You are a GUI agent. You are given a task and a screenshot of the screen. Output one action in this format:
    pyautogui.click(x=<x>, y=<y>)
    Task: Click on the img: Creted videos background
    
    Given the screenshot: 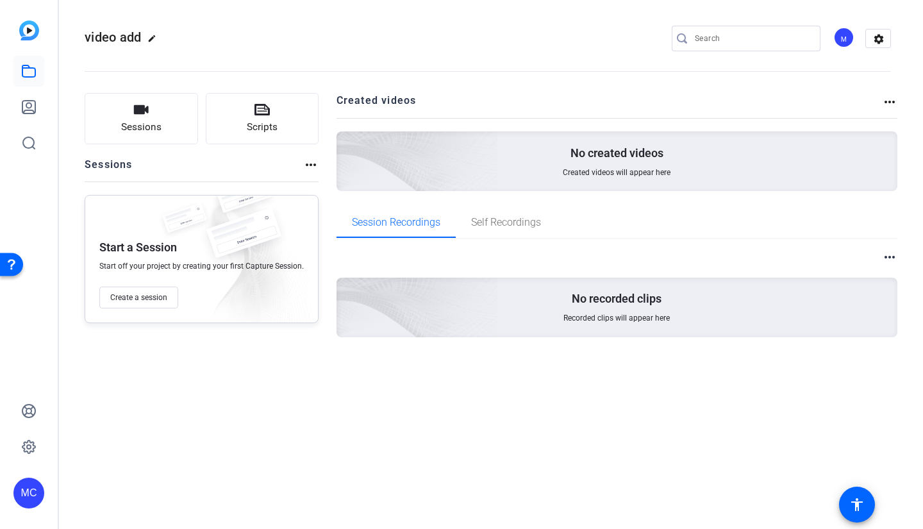 What is the action you would take?
    pyautogui.click(x=346, y=144)
    